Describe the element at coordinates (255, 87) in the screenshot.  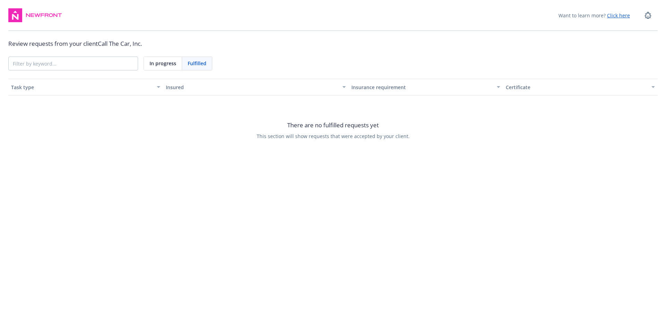
I see `button: Insured` at that location.